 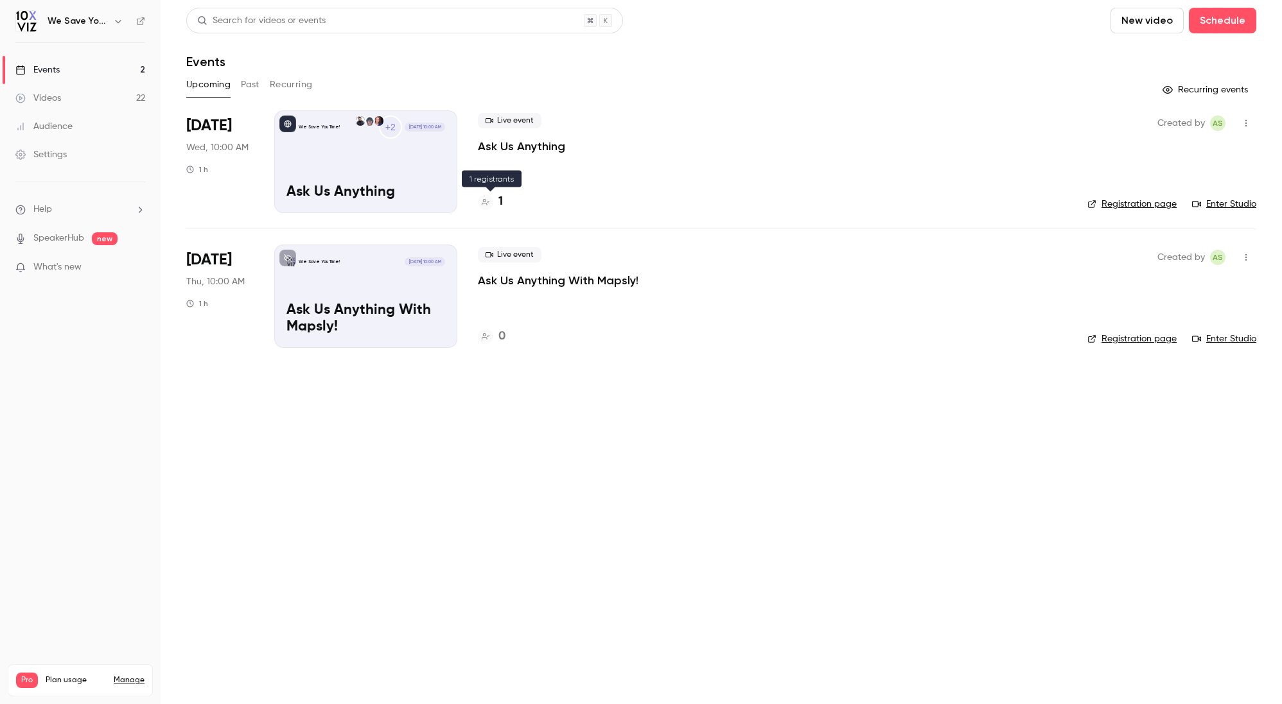 What do you see at coordinates (220, 296) in the screenshot?
I see `div: Oct 2 Thu, 10:00 AM (America/Denver)` at bounding box center [220, 296].